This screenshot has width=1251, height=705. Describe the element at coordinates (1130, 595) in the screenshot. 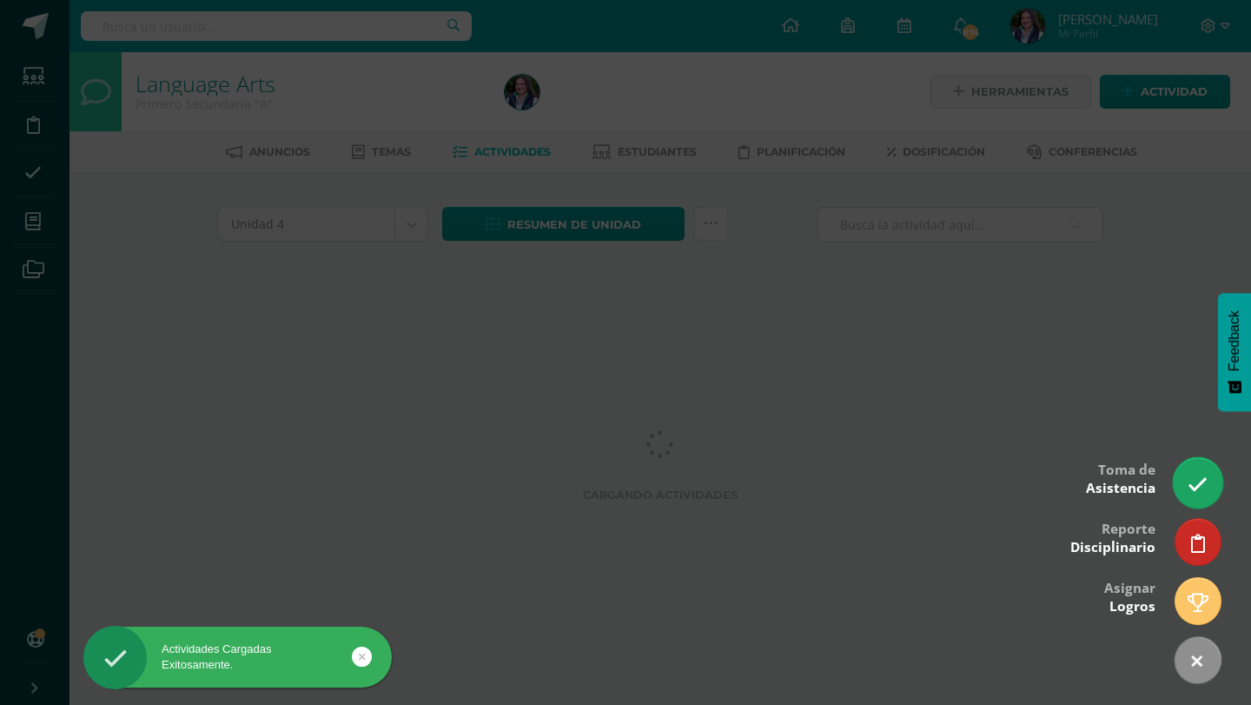

I see `div: Asignar` at that location.